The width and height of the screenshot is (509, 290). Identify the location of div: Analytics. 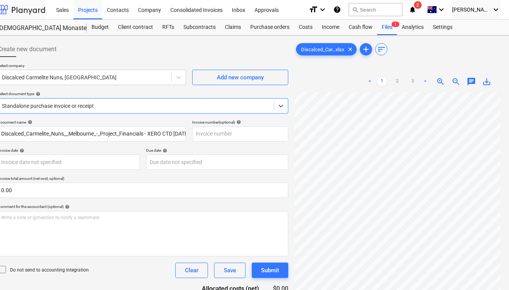
(413, 27).